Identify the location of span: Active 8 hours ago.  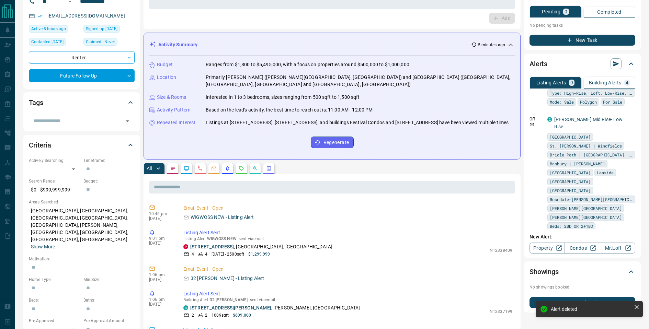
(48, 29).